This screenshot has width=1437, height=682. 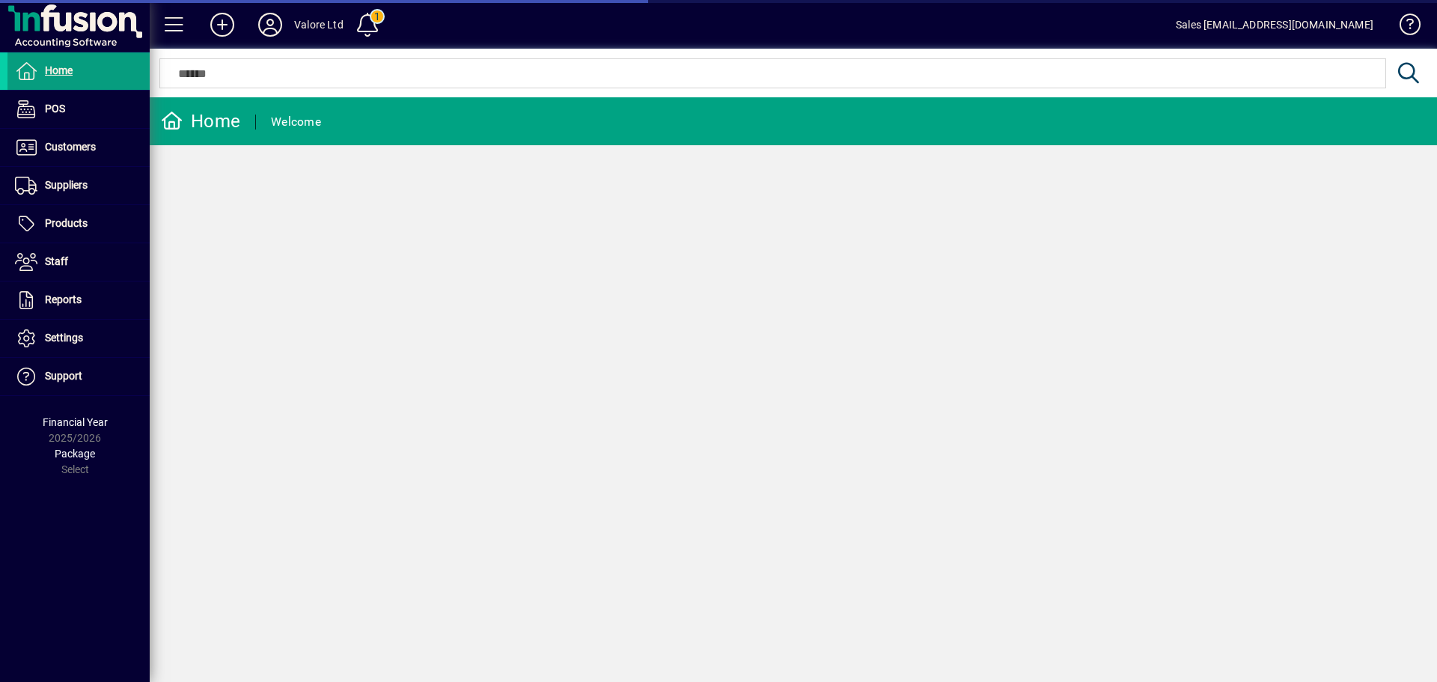 I want to click on button: Add, so click(x=222, y=25).